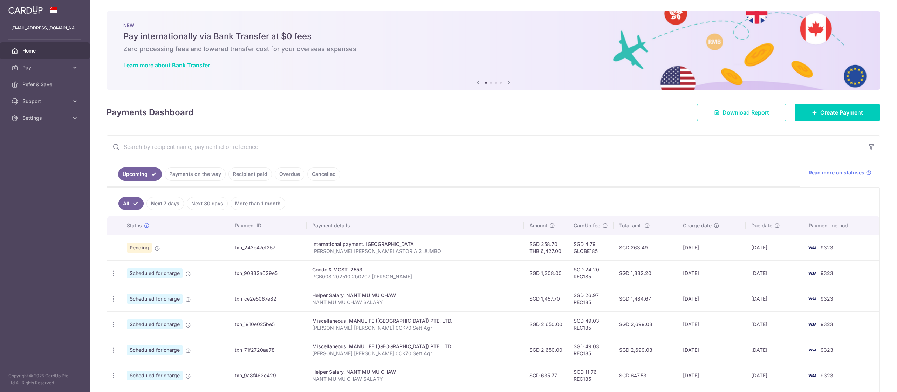 This screenshot has height=392, width=897. Describe the element at coordinates (140, 174) in the screenshot. I see `a: Upcoming` at that location.